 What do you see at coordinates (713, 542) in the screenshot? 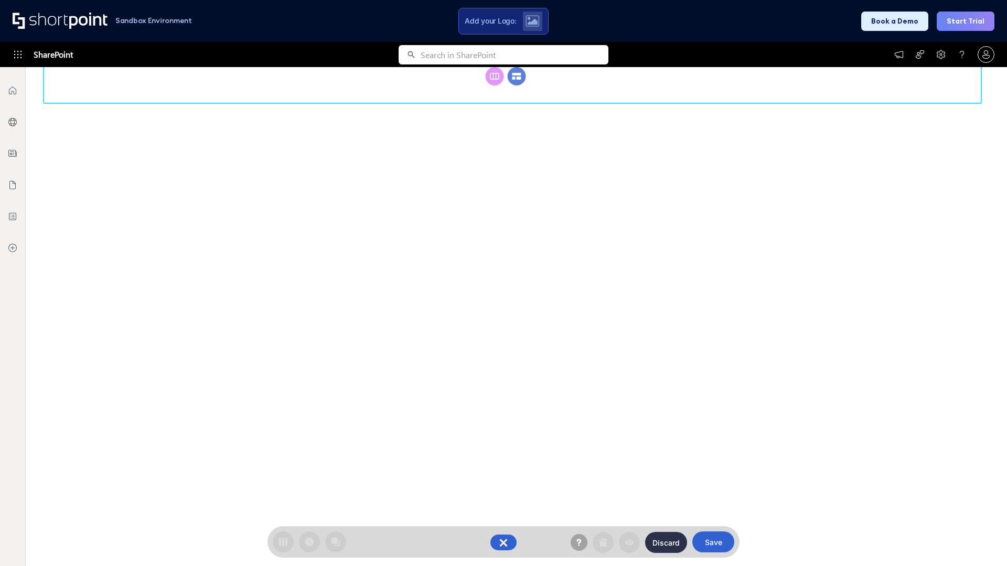
I see `button: Save` at bounding box center [713, 542].